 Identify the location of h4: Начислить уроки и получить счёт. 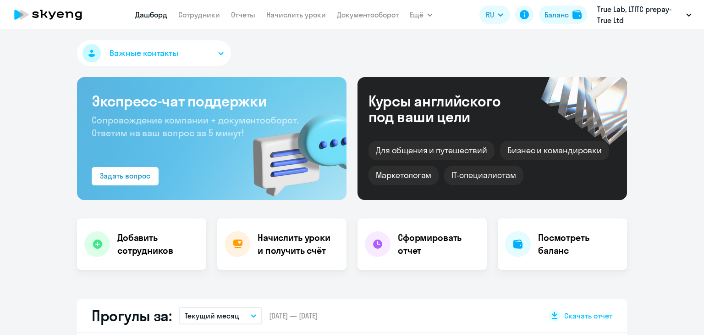
(297, 244).